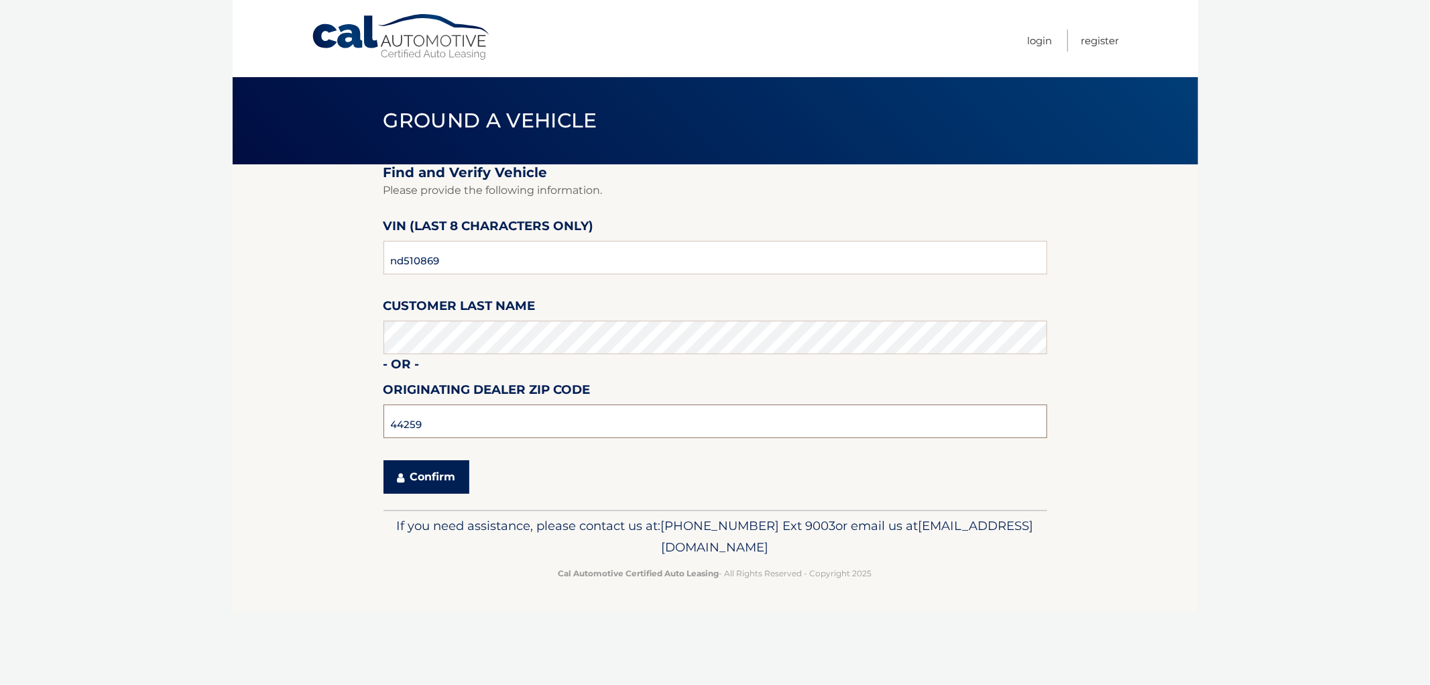  I want to click on label: - or -, so click(402, 366).